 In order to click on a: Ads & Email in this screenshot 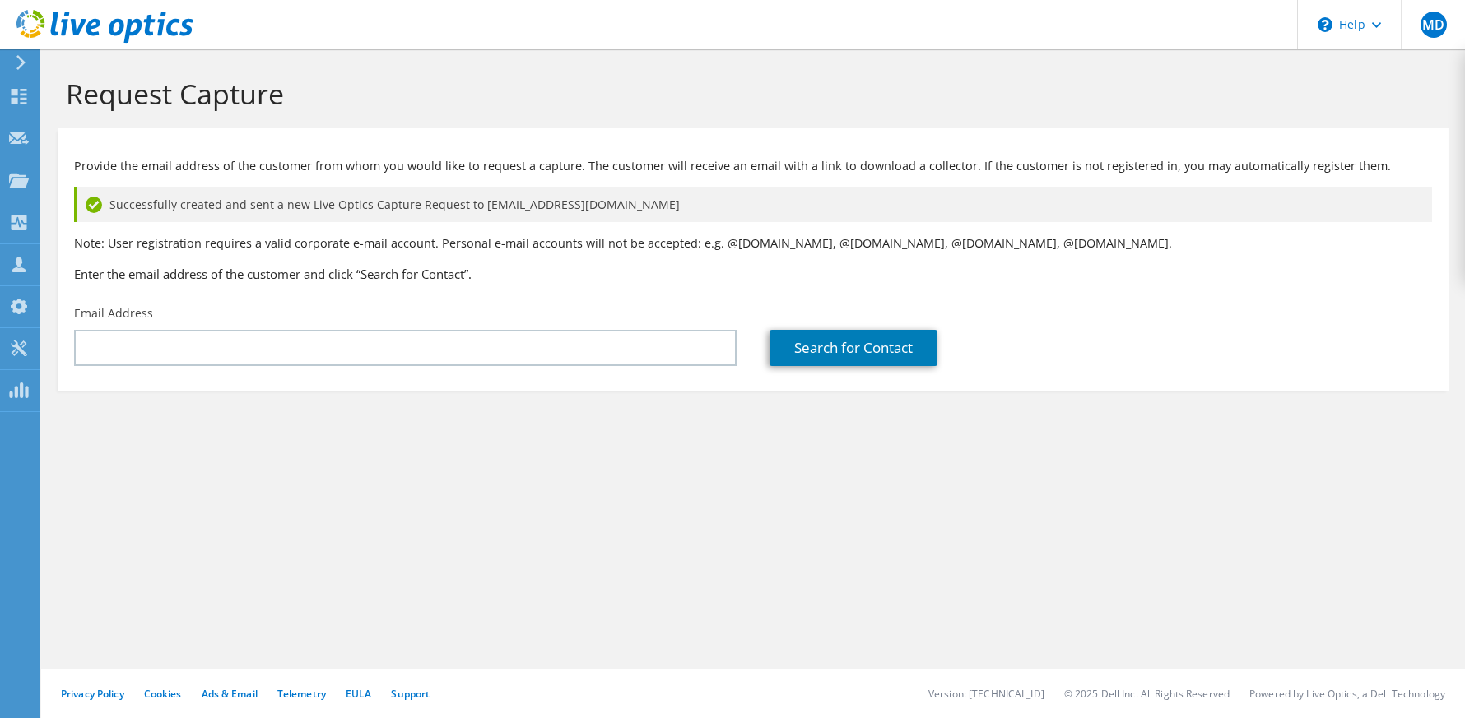, I will do `click(230, 694)`.